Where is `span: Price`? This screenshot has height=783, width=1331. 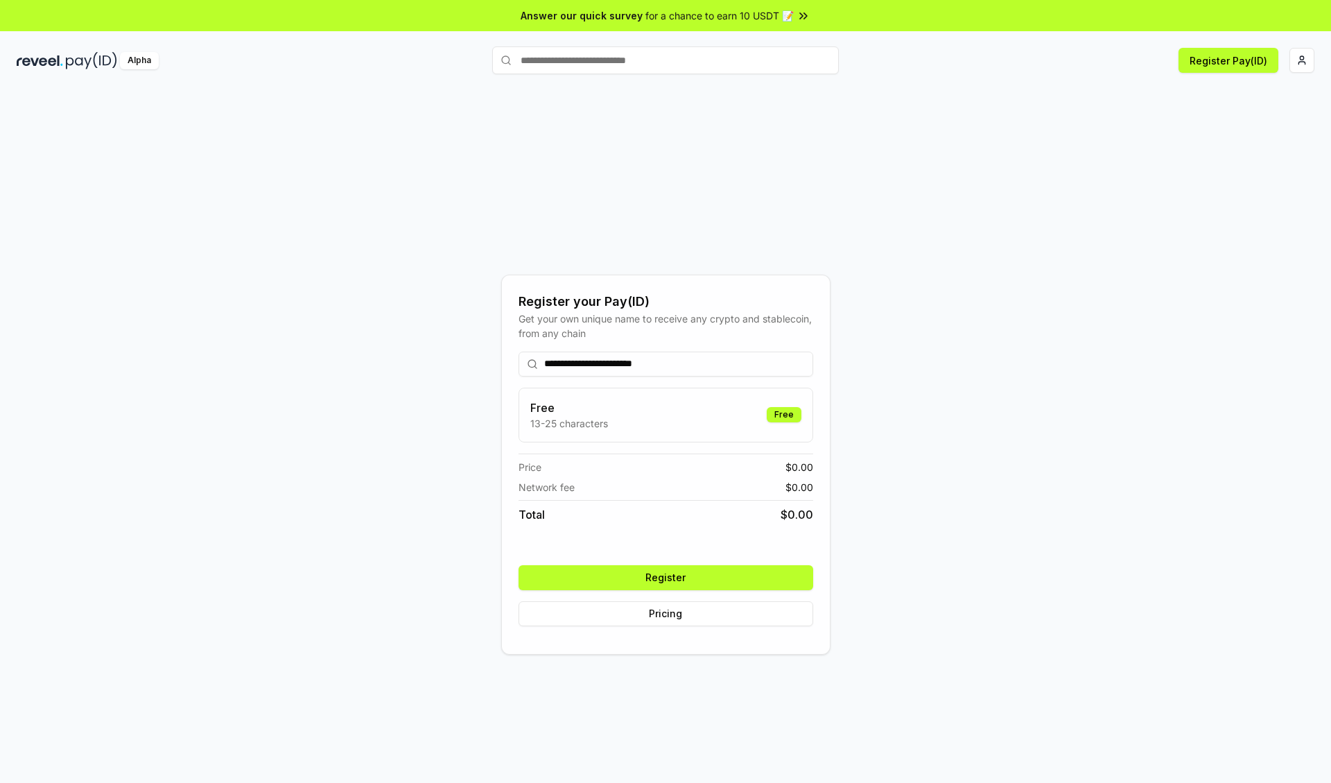 span: Price is located at coordinates (530, 466).